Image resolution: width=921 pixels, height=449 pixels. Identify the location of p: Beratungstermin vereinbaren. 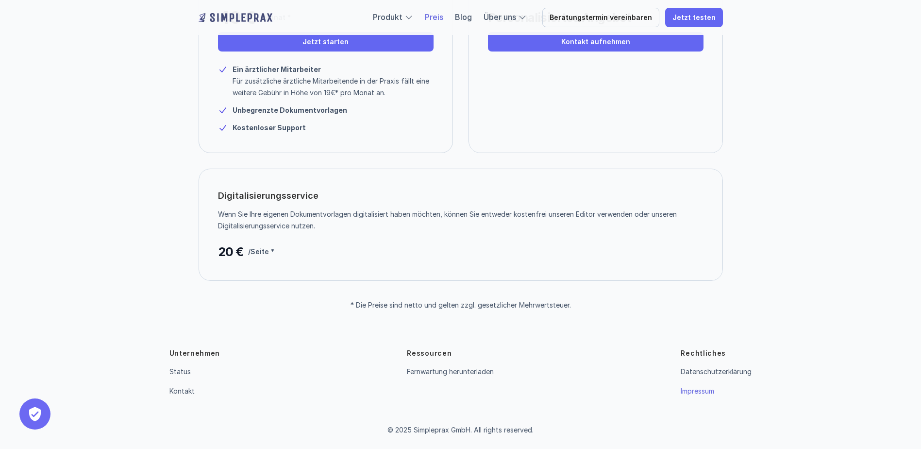
(601, 17).